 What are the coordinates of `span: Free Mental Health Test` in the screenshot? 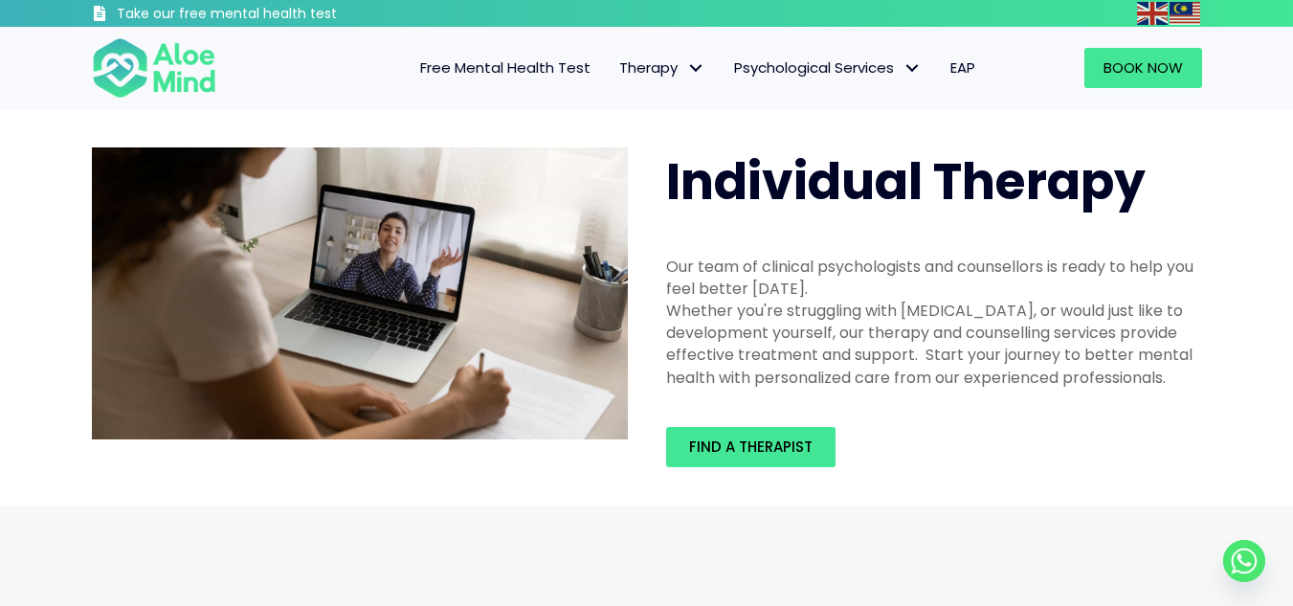 It's located at (505, 67).